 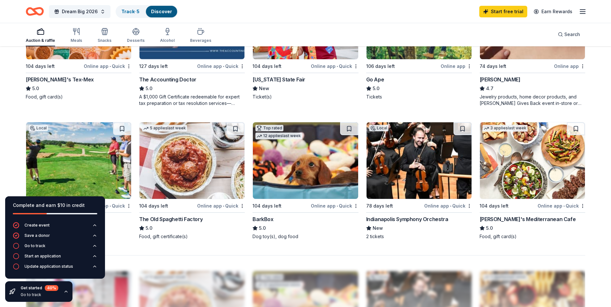 I want to click on span: Dream Big 2026, so click(x=79, y=12).